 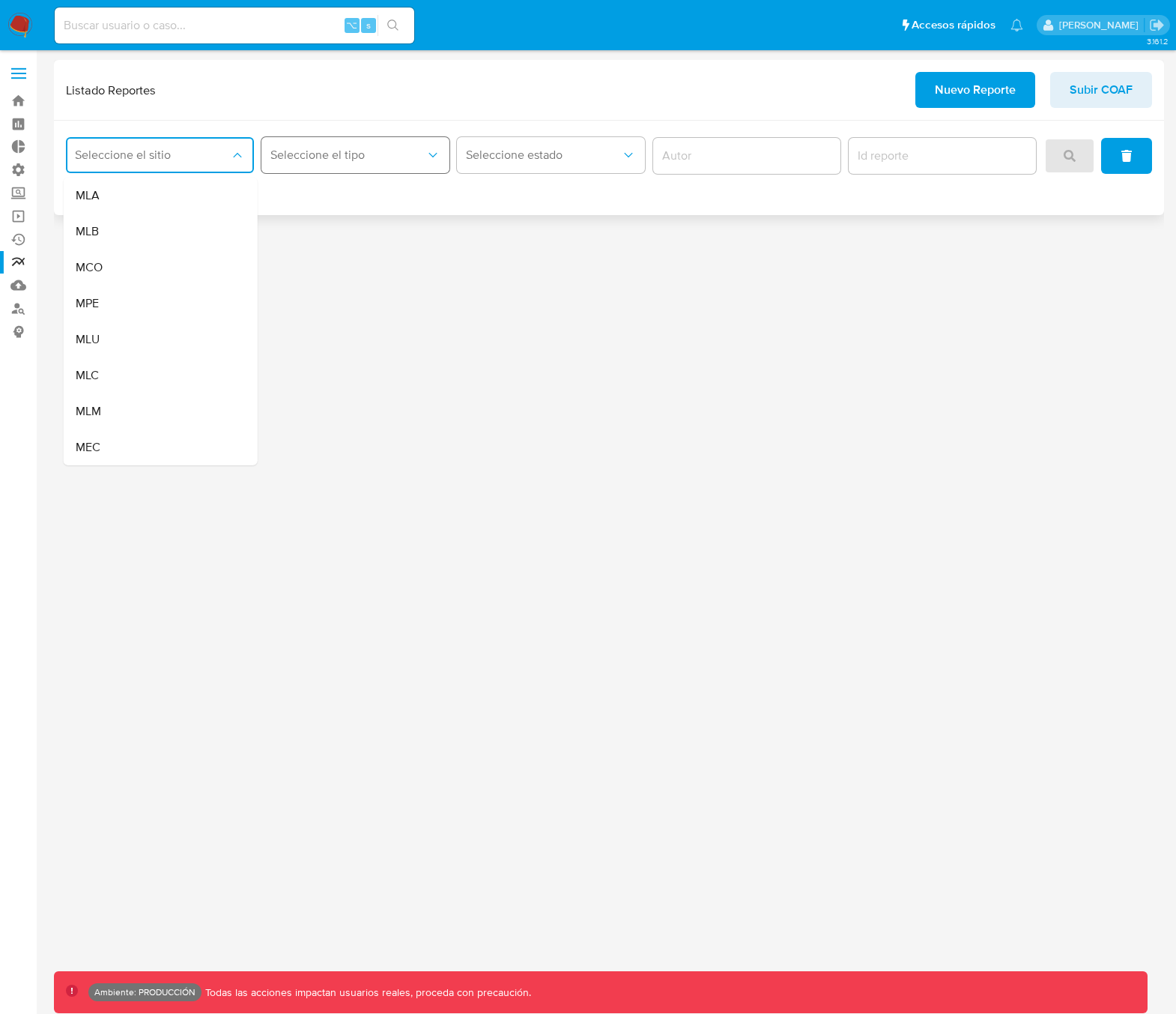 What do you see at coordinates (369, 25) in the screenshot?
I see `span: s` at bounding box center [369, 25].